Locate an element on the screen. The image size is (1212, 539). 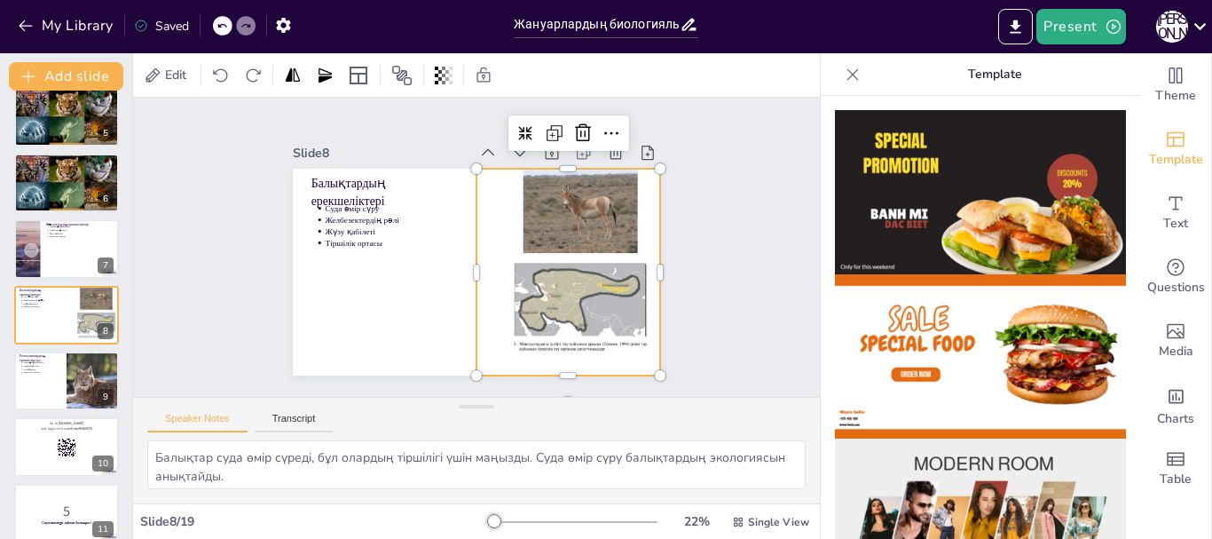
span: Template is located at coordinates (1176, 160).